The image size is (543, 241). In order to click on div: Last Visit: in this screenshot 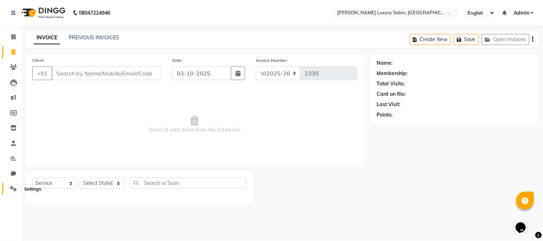, I will do `click(388, 104)`.